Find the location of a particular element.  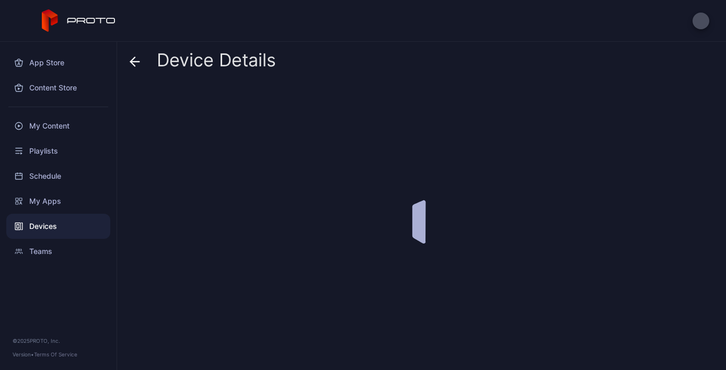

div: Devices is located at coordinates (58, 226).